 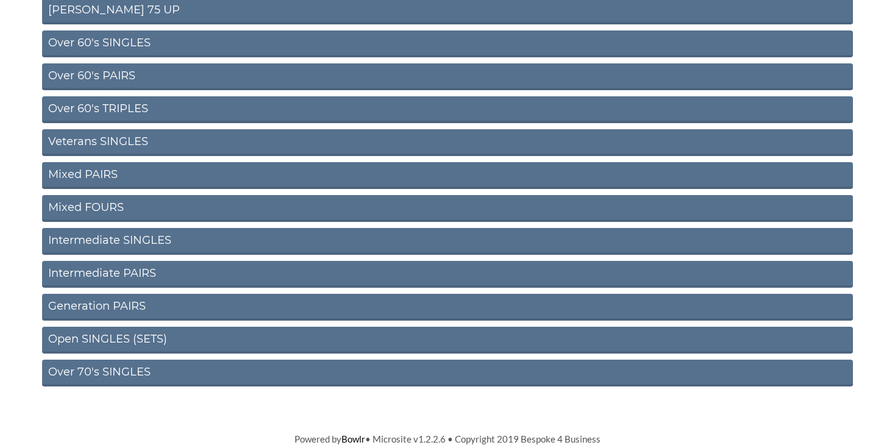 What do you see at coordinates (448, 143) in the screenshot?
I see `a: Veterans SINGLES` at bounding box center [448, 143].